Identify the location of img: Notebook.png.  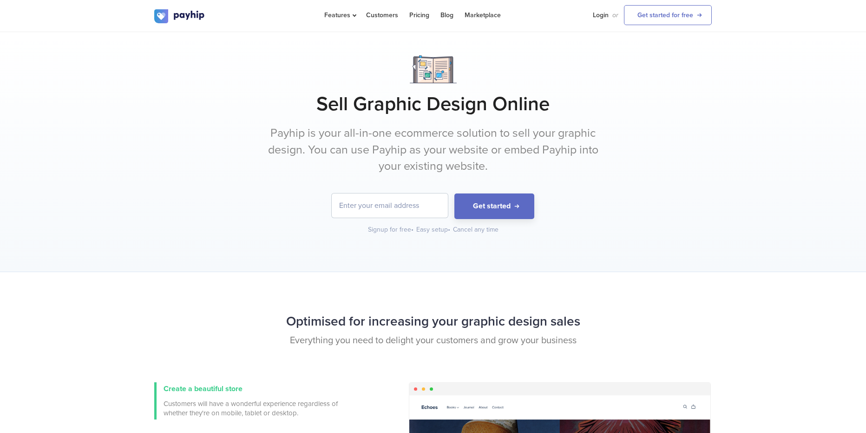
(433, 69).